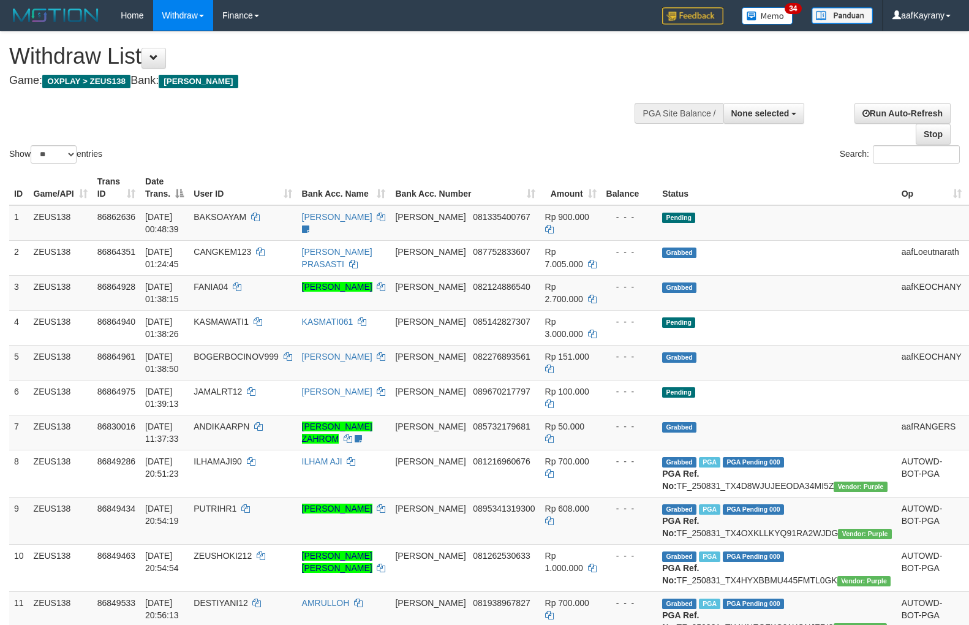 The image size is (969, 625). What do you see at coordinates (567, 217) in the screenshot?
I see `span: Rp 900.000` at bounding box center [567, 217].